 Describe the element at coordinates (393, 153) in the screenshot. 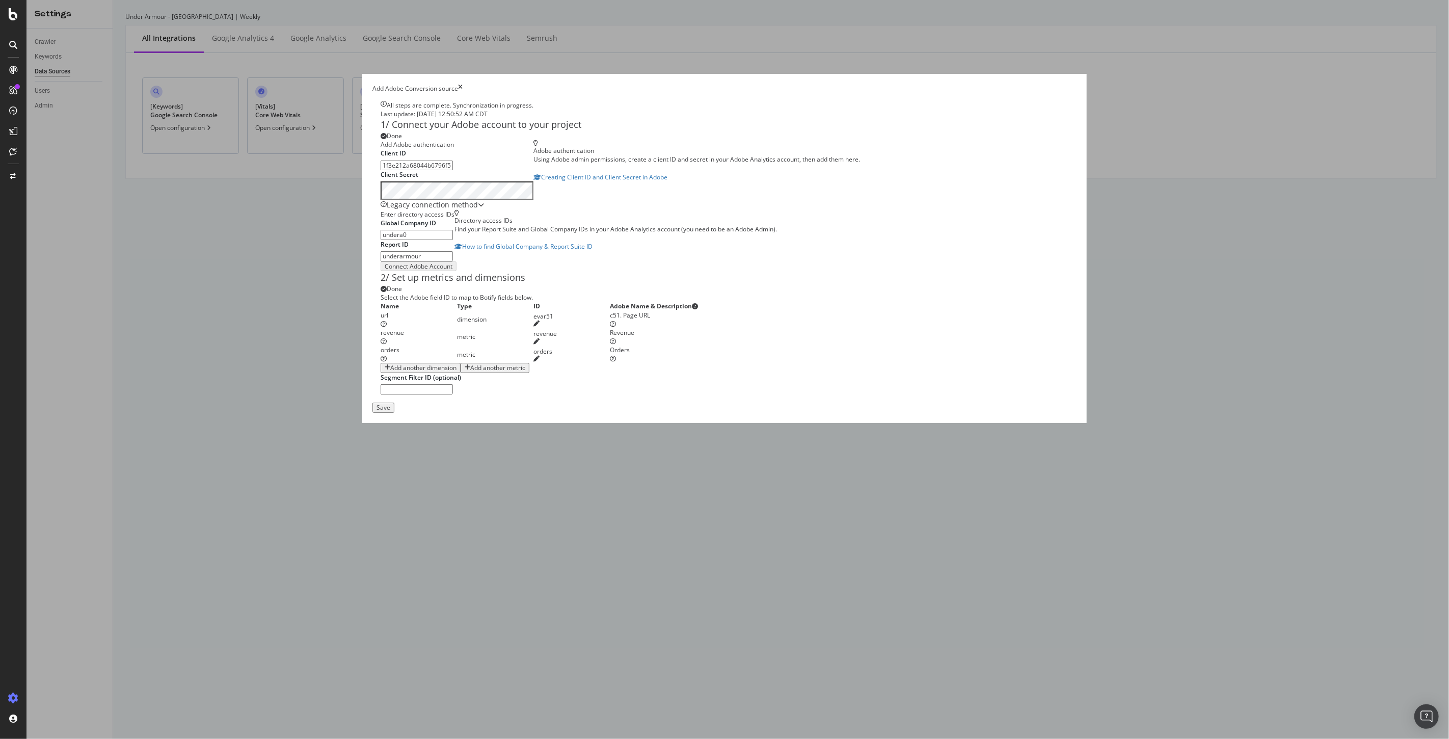

I see `label: Client ID` at that location.